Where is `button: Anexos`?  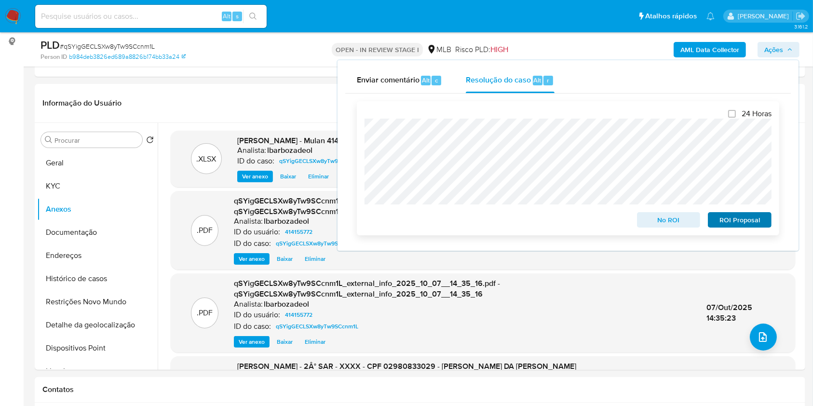
button: Anexos is located at coordinates (97, 209).